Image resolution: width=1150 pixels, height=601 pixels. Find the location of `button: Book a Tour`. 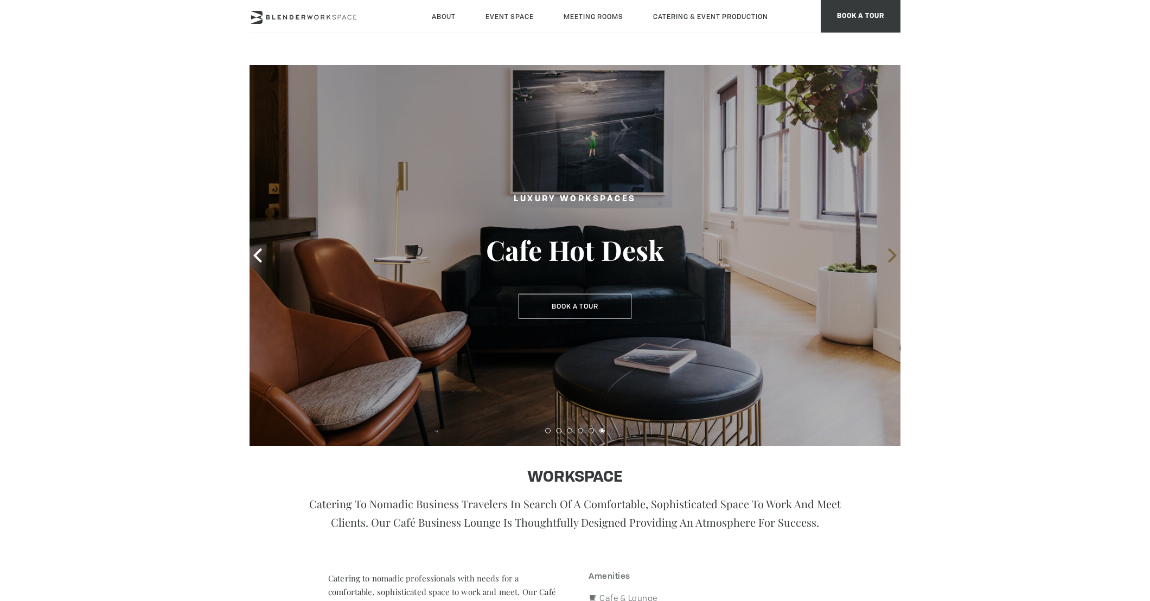

button: Book a Tour is located at coordinates (575, 307).